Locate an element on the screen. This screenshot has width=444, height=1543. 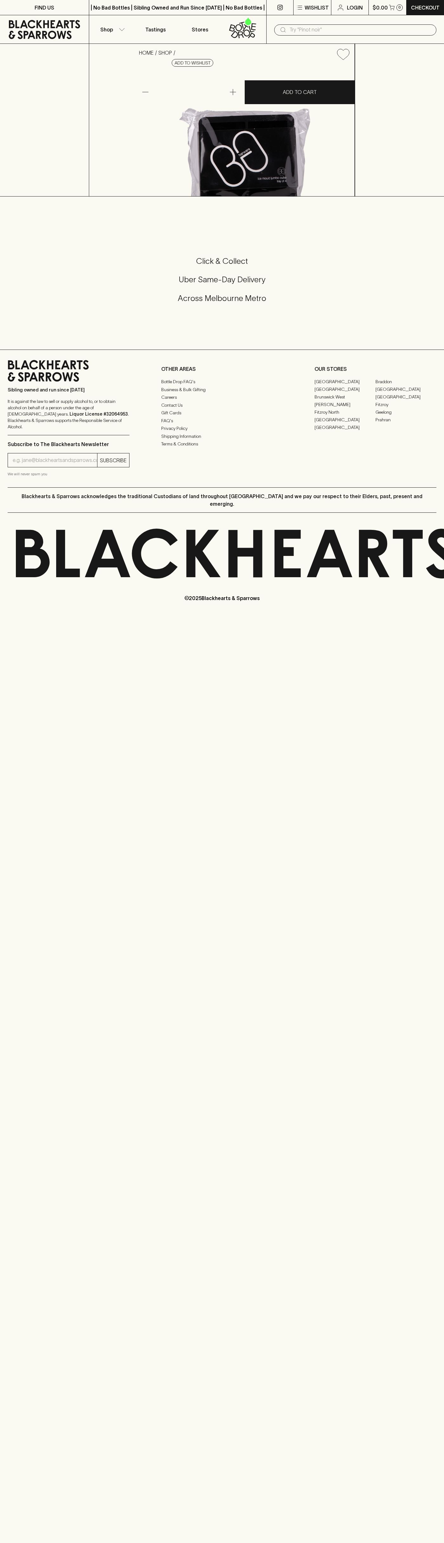
strong: Liquor License #32064953 is located at coordinates (99, 414).